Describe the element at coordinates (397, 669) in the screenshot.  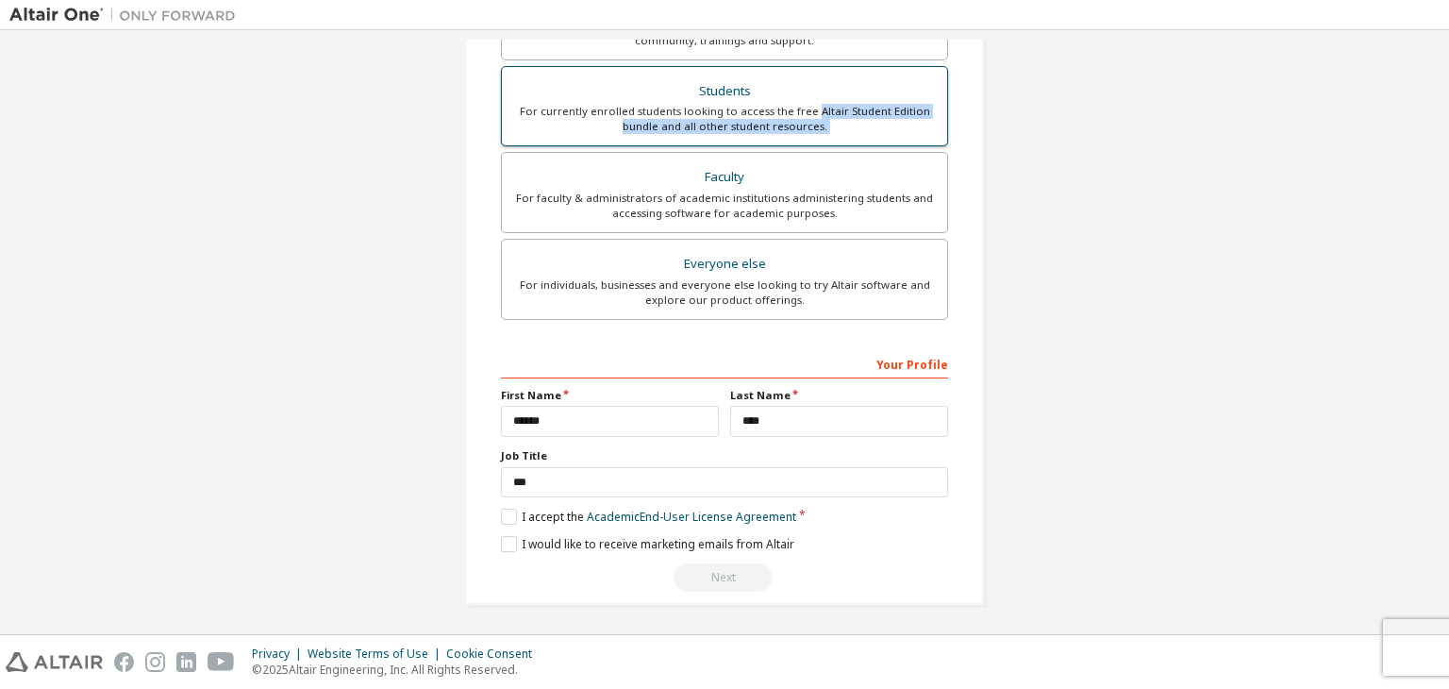
I see `p: © 2025 Altair Engineering, Inc. All Rights Reserved.` at that location.